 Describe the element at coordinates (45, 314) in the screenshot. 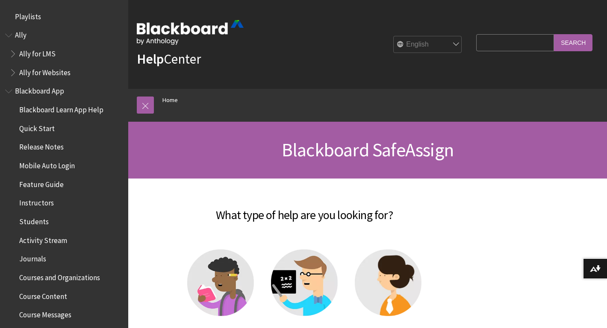

I see `span: Course Messages` at that location.